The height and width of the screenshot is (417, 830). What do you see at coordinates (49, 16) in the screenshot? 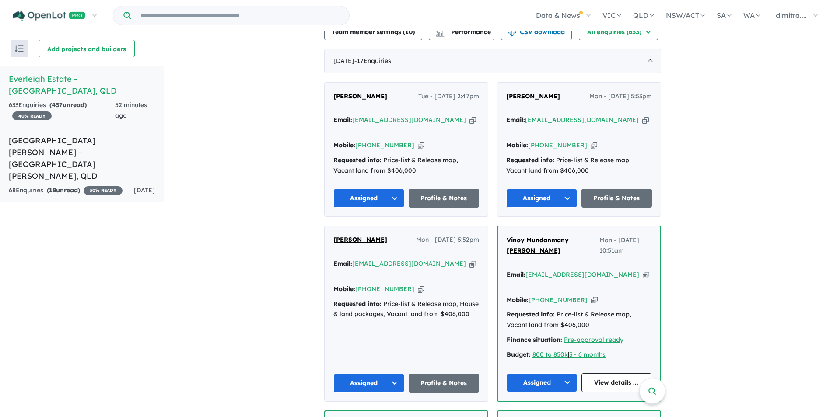
I see `img: Openlot PRO Logo White` at bounding box center [49, 16].